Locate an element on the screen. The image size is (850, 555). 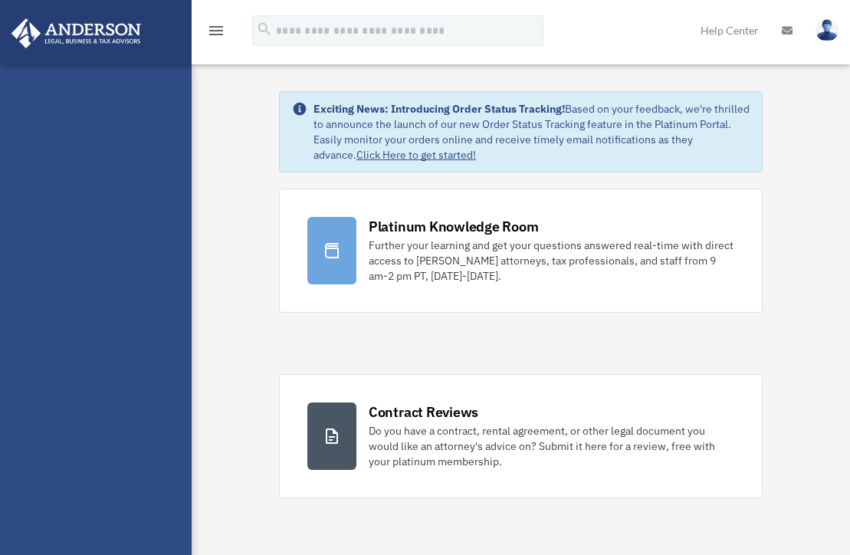
img: User Pic is located at coordinates (827, 30).